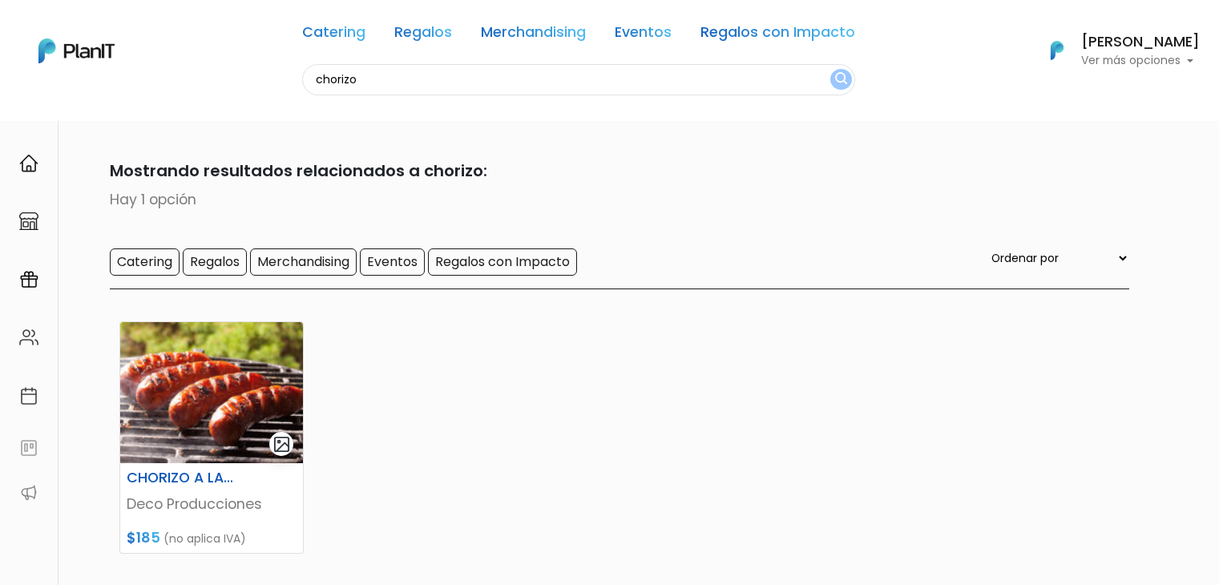 This screenshot has width=1219, height=585. I want to click on img: campaigns-02234683943229c281be62815700db0a1741e53638e28bf9629b52c665b00959.svg, so click(29, 280).